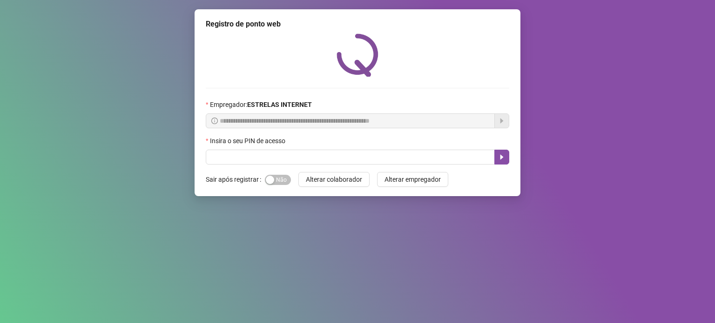 The height and width of the screenshot is (323, 715). I want to click on span: info-circle, so click(215, 121).